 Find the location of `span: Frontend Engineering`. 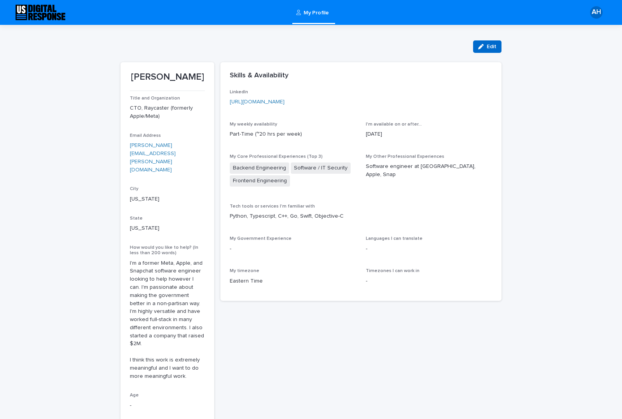

span: Frontend Engineering is located at coordinates (260, 181).